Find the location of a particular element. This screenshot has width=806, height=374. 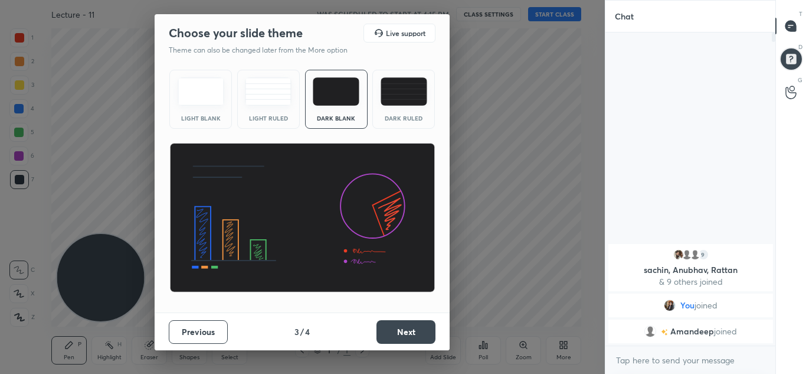

div: Light Blank is located at coordinates (201, 118).